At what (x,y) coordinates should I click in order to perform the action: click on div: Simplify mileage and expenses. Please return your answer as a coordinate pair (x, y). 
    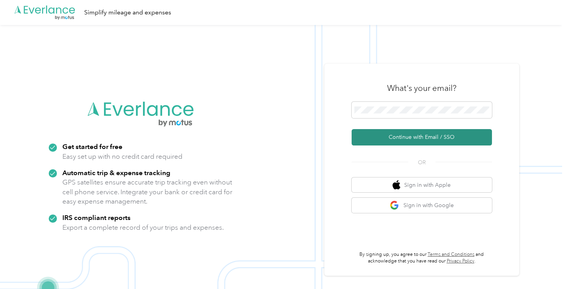
    Looking at the image, I should click on (128, 12).